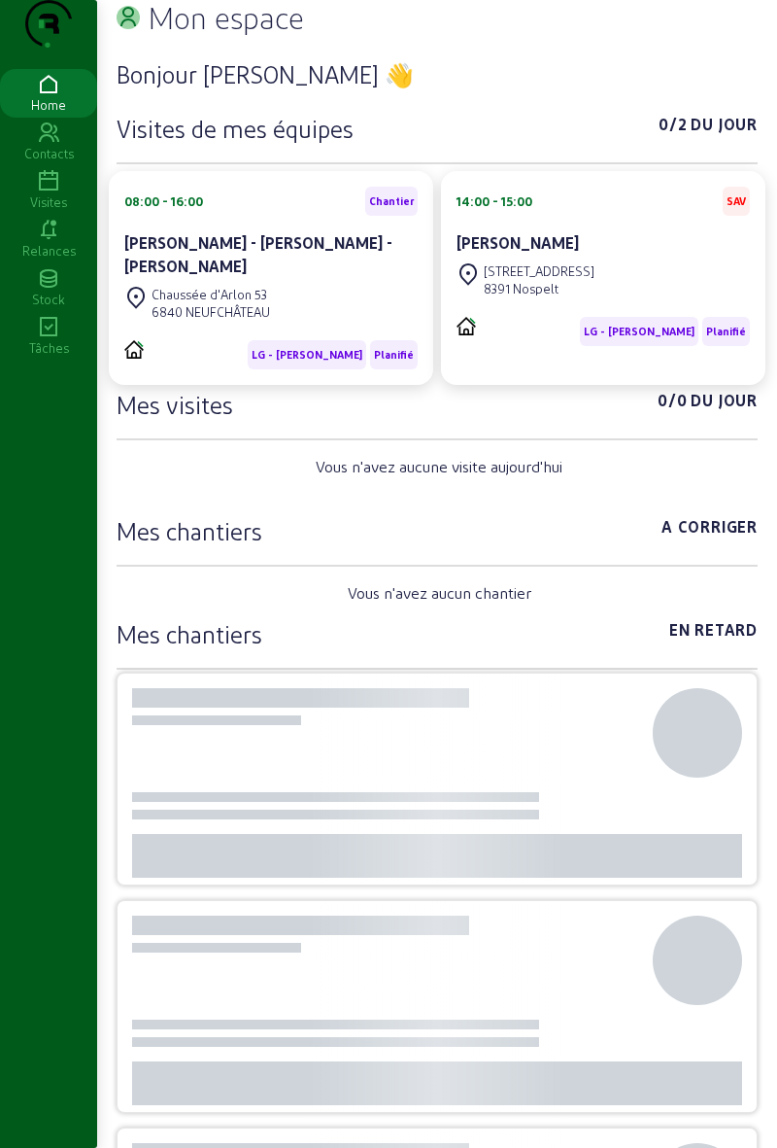  I want to click on div: 08:00 - 16:00, so click(163, 201).